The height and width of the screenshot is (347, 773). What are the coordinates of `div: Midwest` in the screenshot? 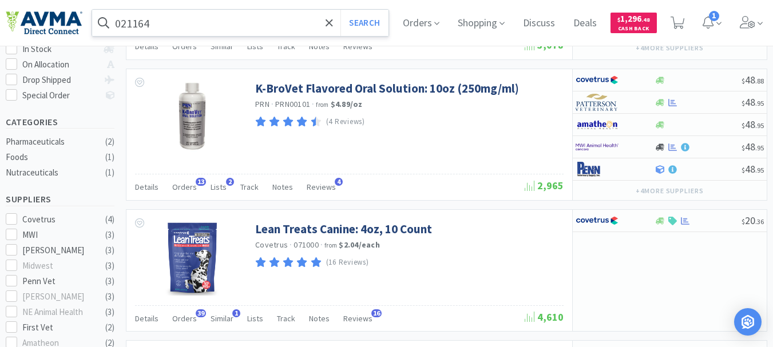 It's located at (58, 266).